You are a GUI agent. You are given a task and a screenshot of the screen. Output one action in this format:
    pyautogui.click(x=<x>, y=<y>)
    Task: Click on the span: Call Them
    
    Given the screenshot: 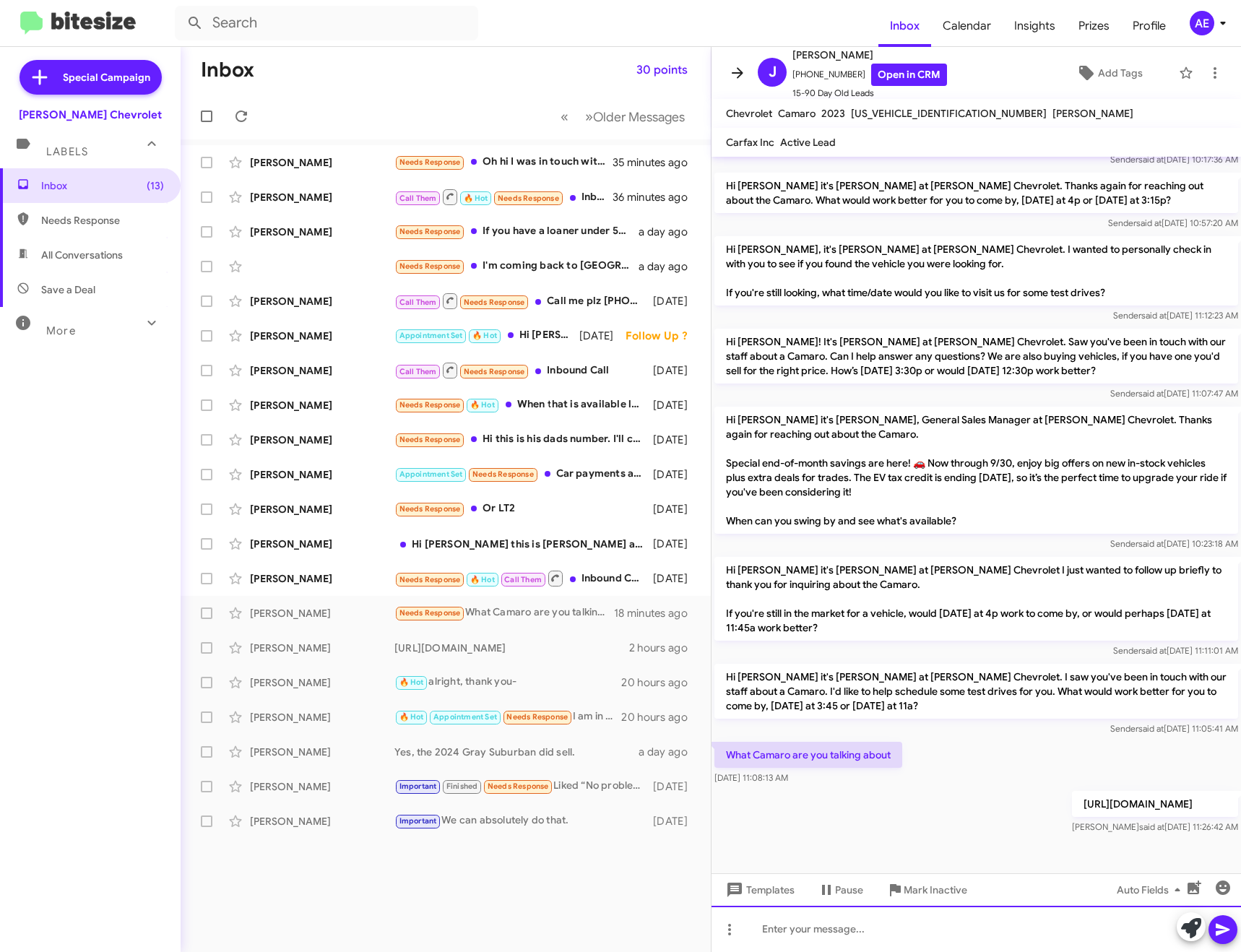 What is the action you would take?
    pyautogui.click(x=419, y=372)
    